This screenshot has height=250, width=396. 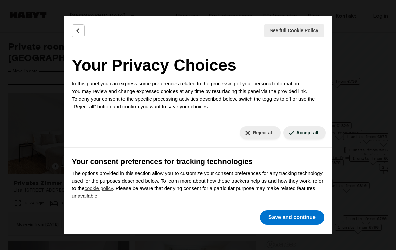 I want to click on button: See full Cookie Policy, so click(x=294, y=31).